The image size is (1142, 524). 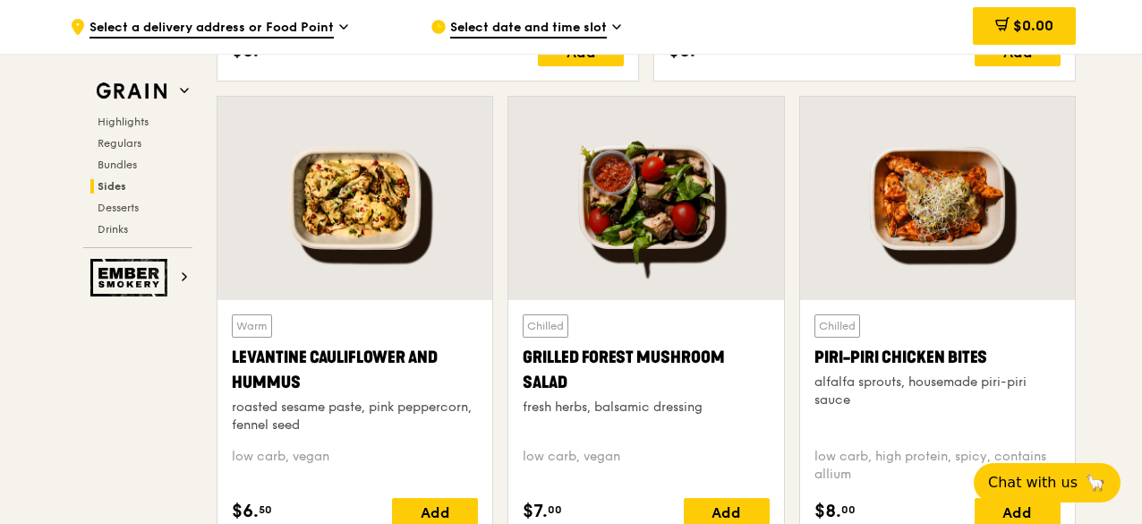 What do you see at coordinates (937, 391) in the screenshot?
I see `div: alfalfa sprouts, housemade piri-piri sauce` at bounding box center [937, 391].